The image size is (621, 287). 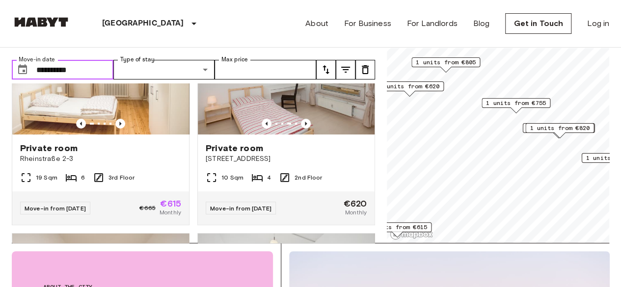 I want to click on span: €620, so click(x=355, y=204).